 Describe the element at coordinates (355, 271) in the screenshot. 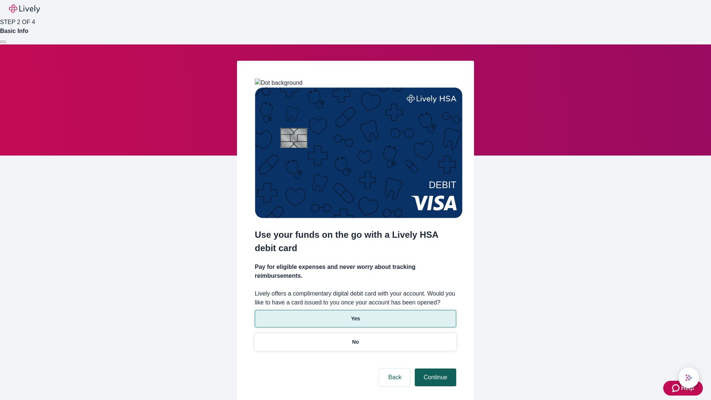

I see `h4: Pay for eligible expenses and never worry about tracking reimbursements.` at that location.